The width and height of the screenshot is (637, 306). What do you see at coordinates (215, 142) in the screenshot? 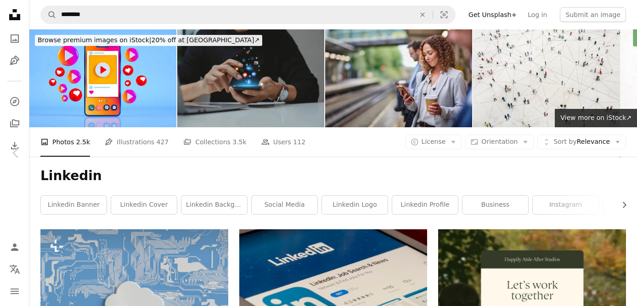
I see `a: Collections 3.5k` at bounding box center [215, 142].